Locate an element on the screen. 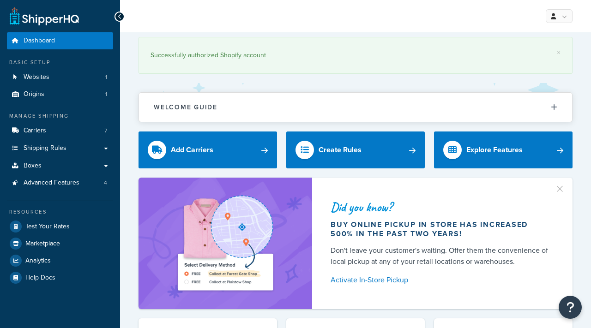  div: Explore Features is located at coordinates (494, 150).